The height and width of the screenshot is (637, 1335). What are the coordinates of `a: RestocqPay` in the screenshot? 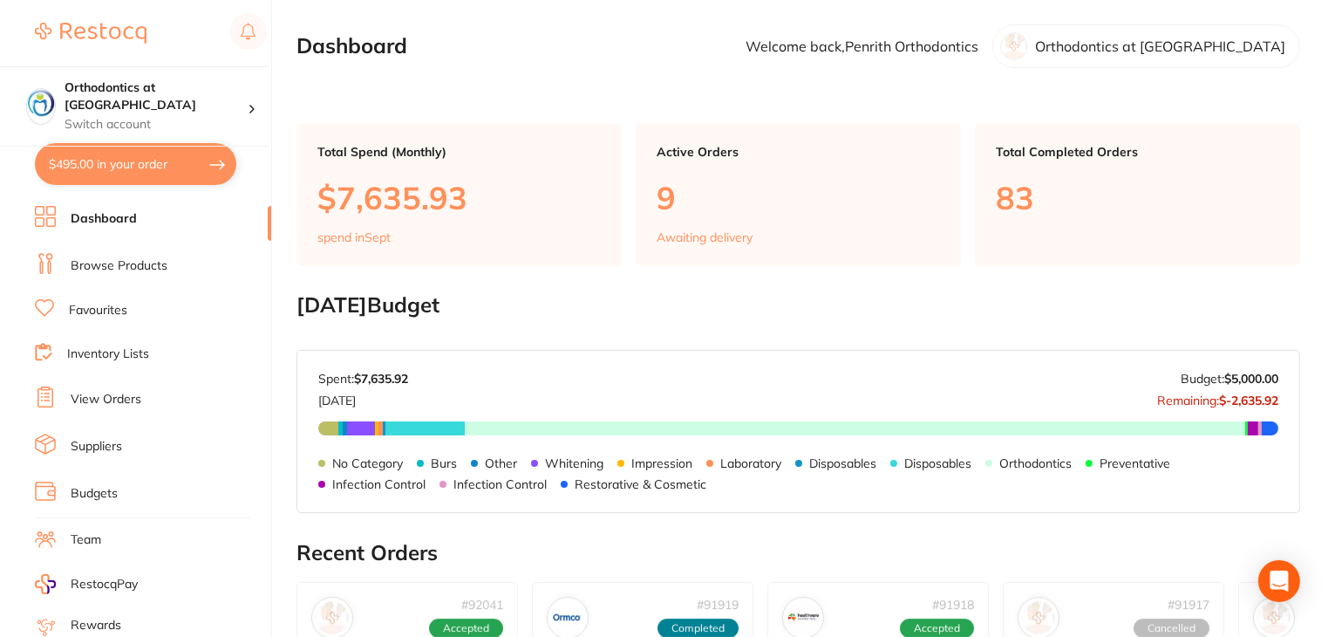 It's located at (86, 584).